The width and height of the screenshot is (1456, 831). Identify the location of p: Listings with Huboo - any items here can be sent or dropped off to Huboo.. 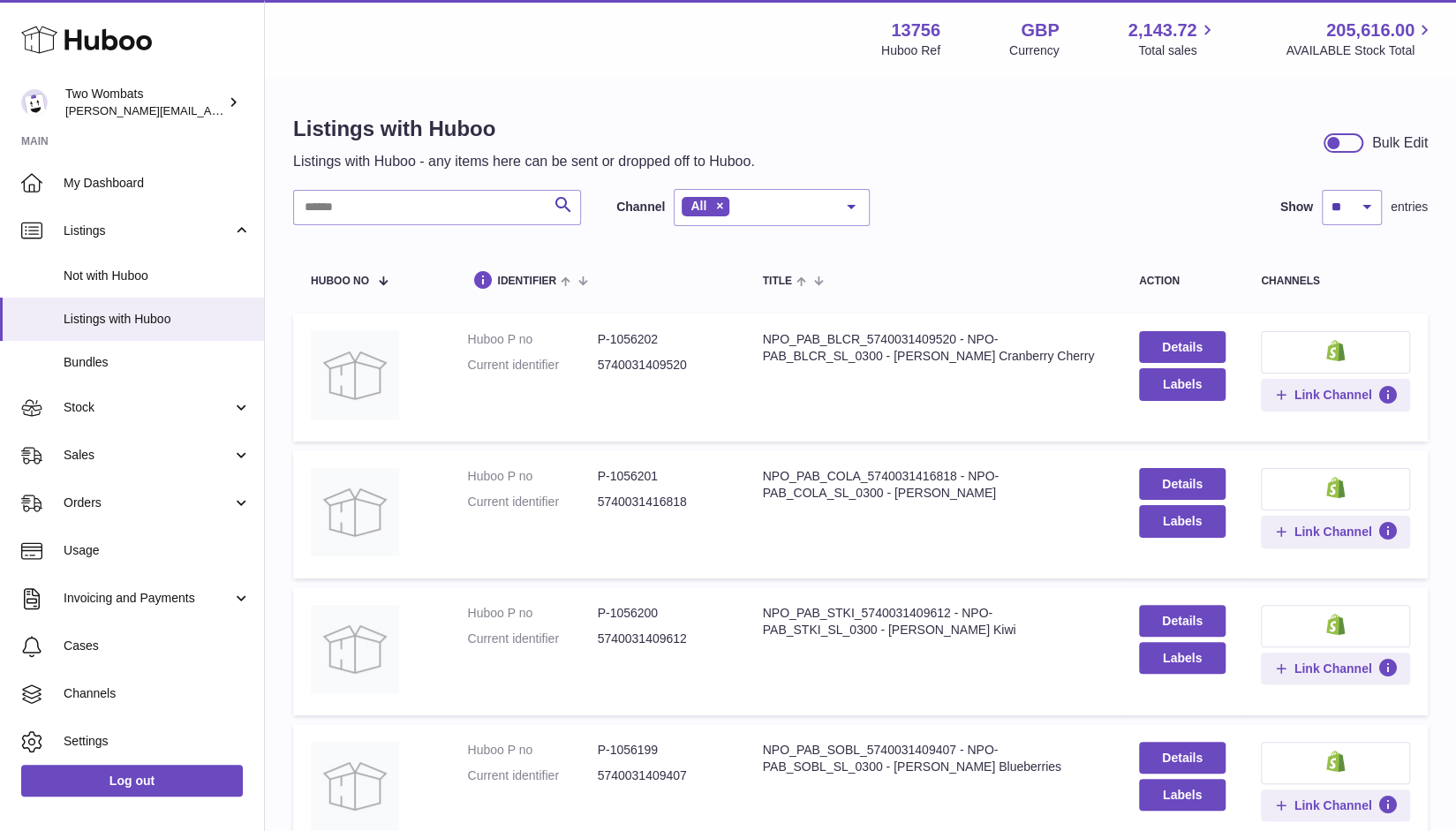
(524, 161).